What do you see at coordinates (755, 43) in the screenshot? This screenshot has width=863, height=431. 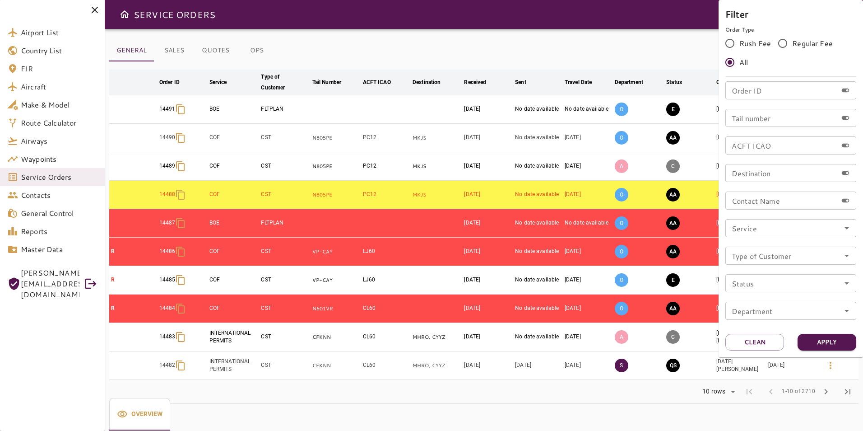 I see `span: Rush Fee` at bounding box center [755, 43].